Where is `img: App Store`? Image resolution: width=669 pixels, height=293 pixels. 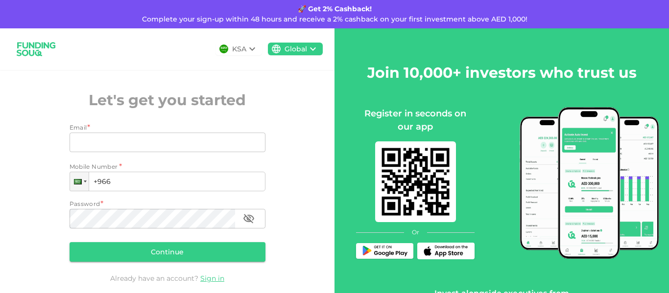 img: App Store is located at coordinates (446, 251).